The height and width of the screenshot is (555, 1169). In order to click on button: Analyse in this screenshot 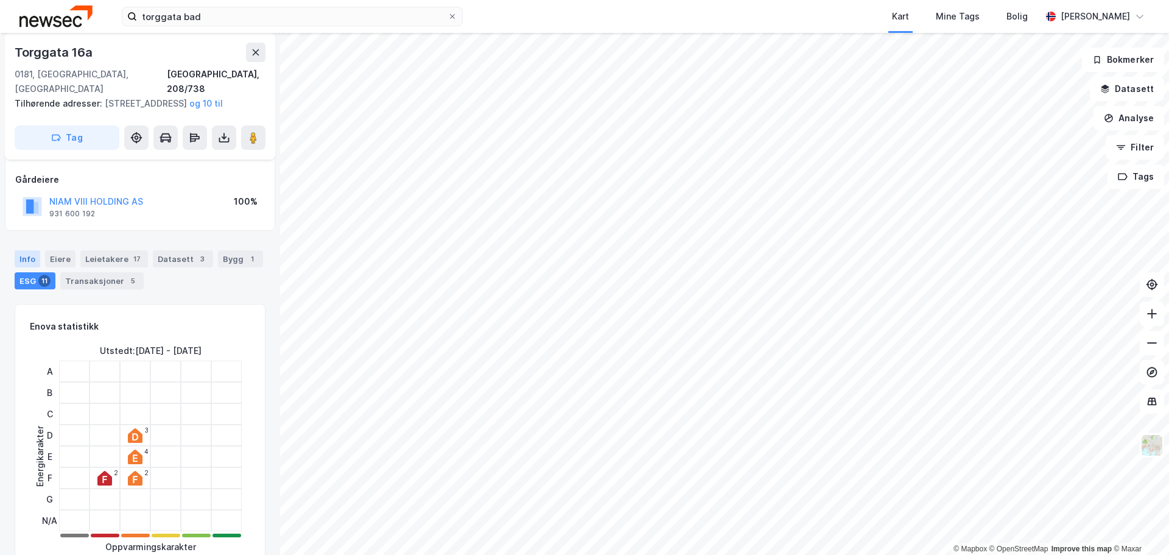, I will do `click(1129, 118)`.